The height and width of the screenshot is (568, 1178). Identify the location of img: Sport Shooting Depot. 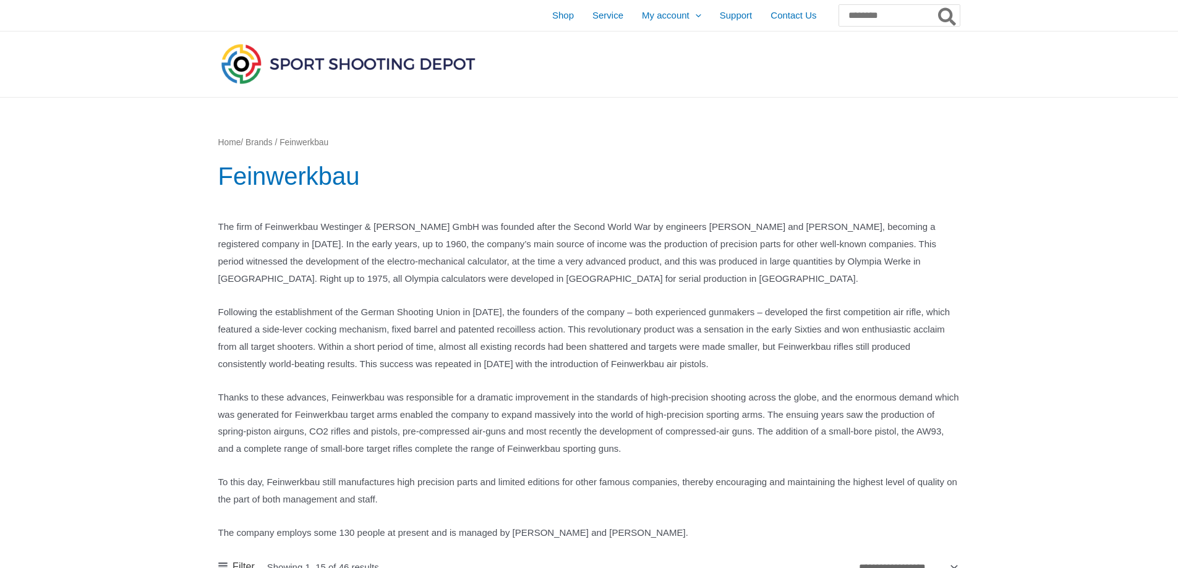
(348, 64).